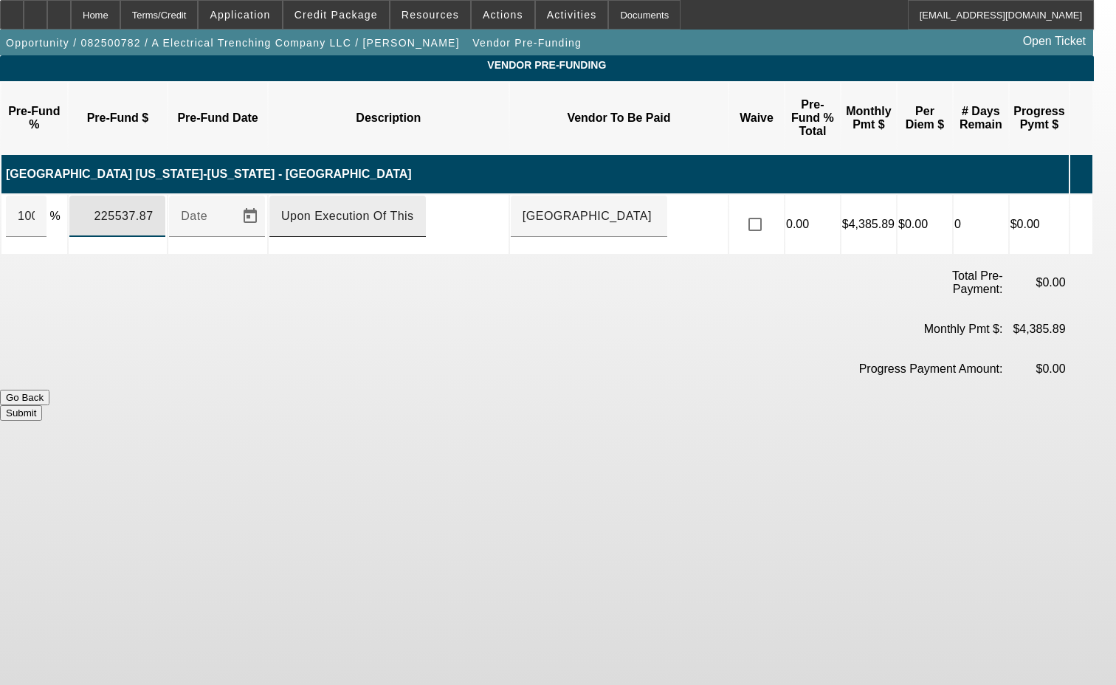  Describe the element at coordinates (218, 118) in the screenshot. I see `p: Pre-Fund Date` at that location.